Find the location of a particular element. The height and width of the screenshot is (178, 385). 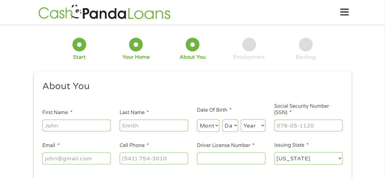

label: Last Name is located at coordinates (134, 113).